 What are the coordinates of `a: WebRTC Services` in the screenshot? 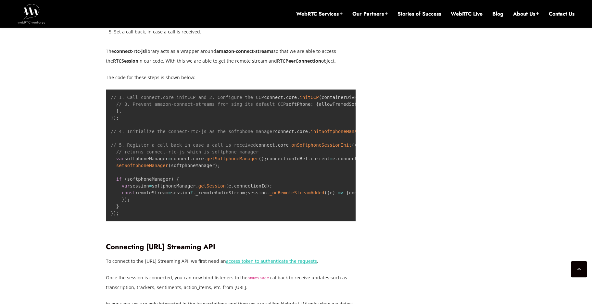 It's located at (319, 14).